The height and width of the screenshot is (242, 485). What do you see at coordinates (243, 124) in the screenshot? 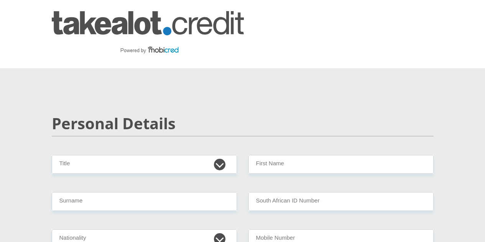
I see `h2: Personal Details` at bounding box center [243, 124].